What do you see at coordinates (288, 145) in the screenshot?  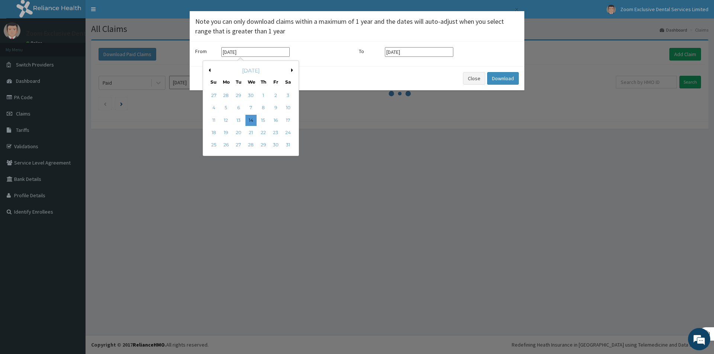 I see `div: Choose Saturday, May 31st, 2025` at bounding box center [288, 145].